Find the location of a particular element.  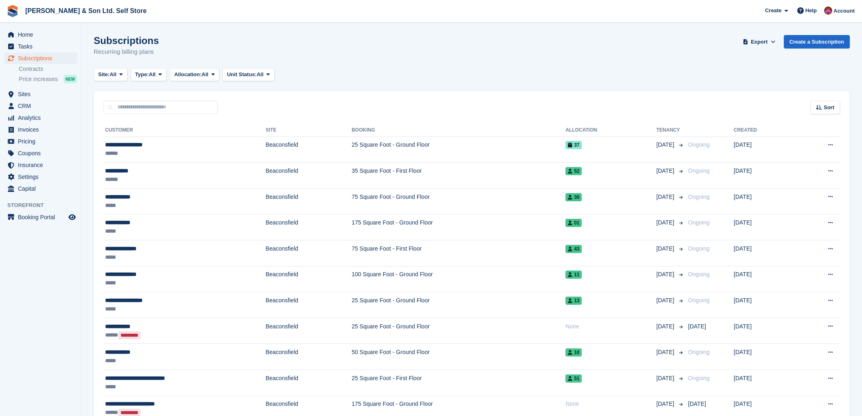

th: Site is located at coordinates (308, 130).